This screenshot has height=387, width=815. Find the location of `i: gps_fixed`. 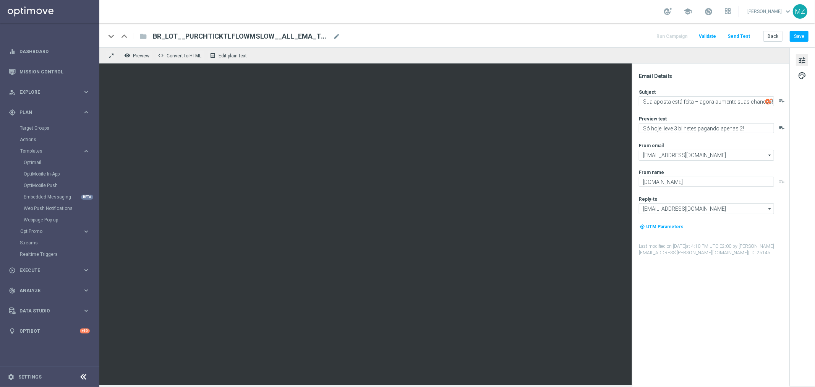

i: gps_fixed is located at coordinates (12, 112).